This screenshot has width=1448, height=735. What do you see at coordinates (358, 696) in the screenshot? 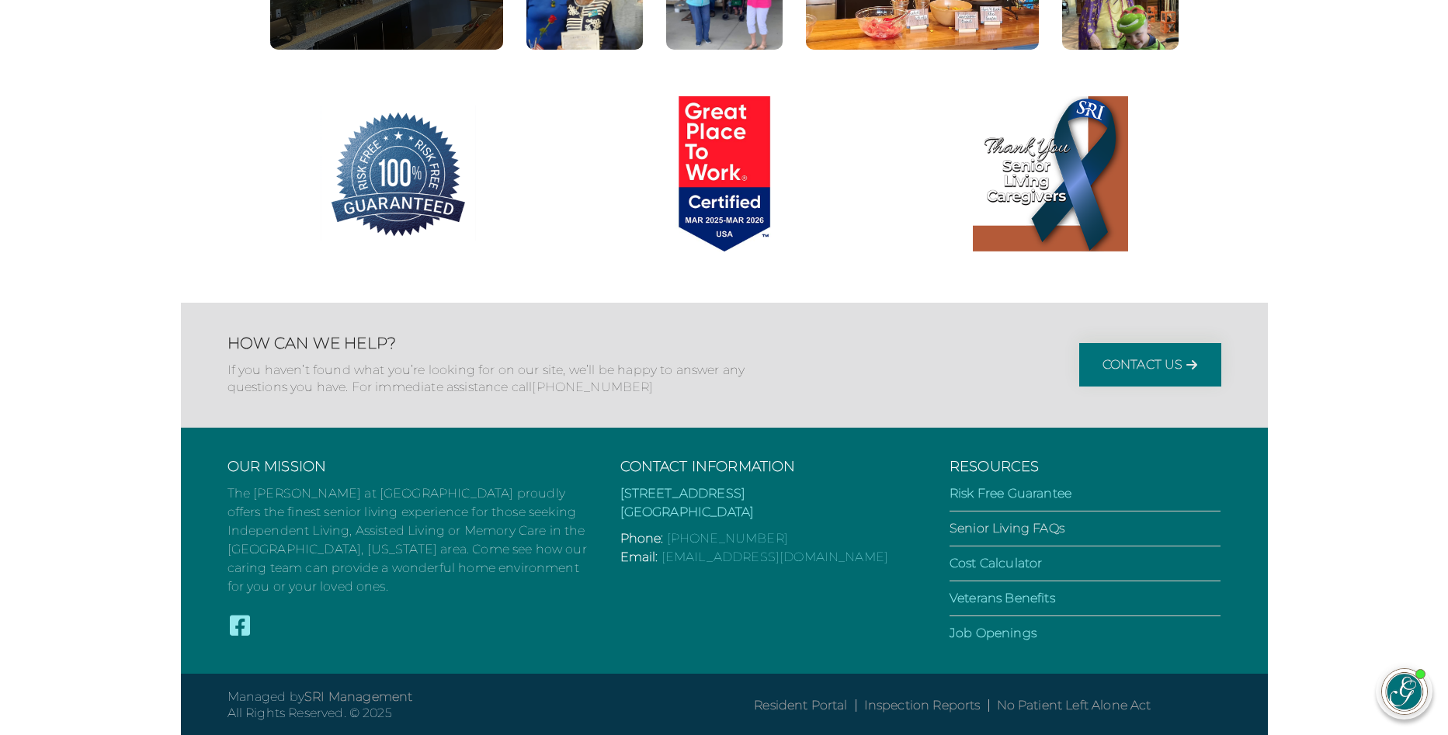
I see `a: SRI Management` at bounding box center [358, 696].